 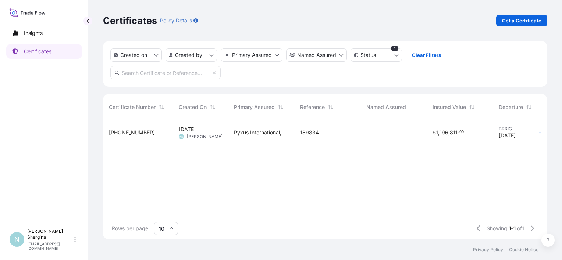 I want to click on a: Get a Certificate, so click(x=521, y=21).